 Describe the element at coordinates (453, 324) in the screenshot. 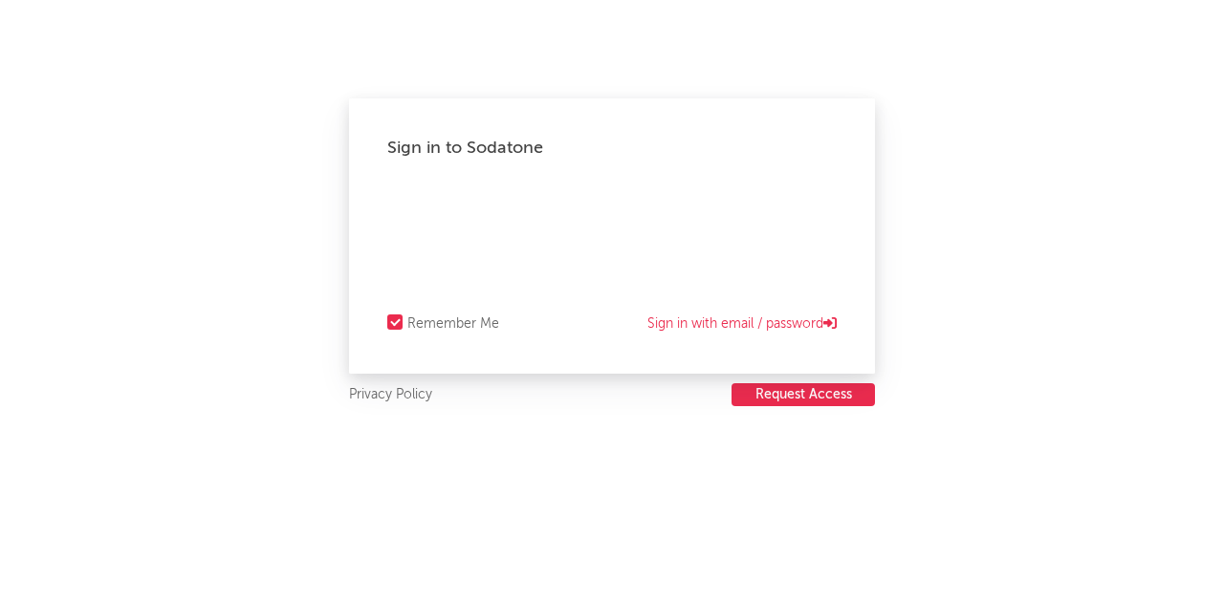

I see `div: Remember Me` at that location.